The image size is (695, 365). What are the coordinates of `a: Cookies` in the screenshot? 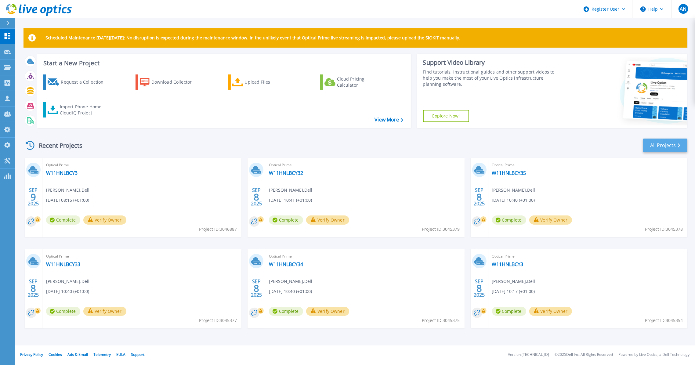 It's located at (55, 354).